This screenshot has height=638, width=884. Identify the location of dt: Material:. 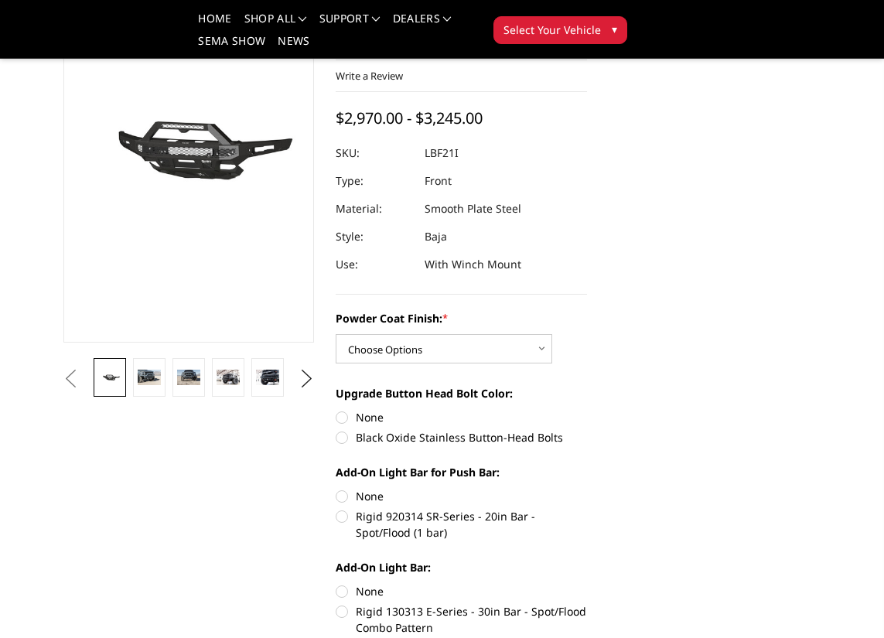
(374, 209).